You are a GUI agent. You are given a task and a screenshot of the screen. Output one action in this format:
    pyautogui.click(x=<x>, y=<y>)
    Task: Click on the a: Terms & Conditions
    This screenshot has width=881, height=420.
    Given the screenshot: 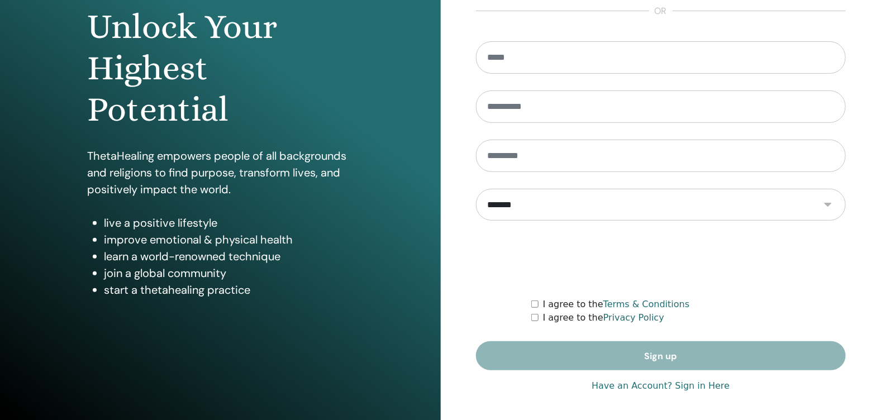 What is the action you would take?
    pyautogui.click(x=646, y=304)
    